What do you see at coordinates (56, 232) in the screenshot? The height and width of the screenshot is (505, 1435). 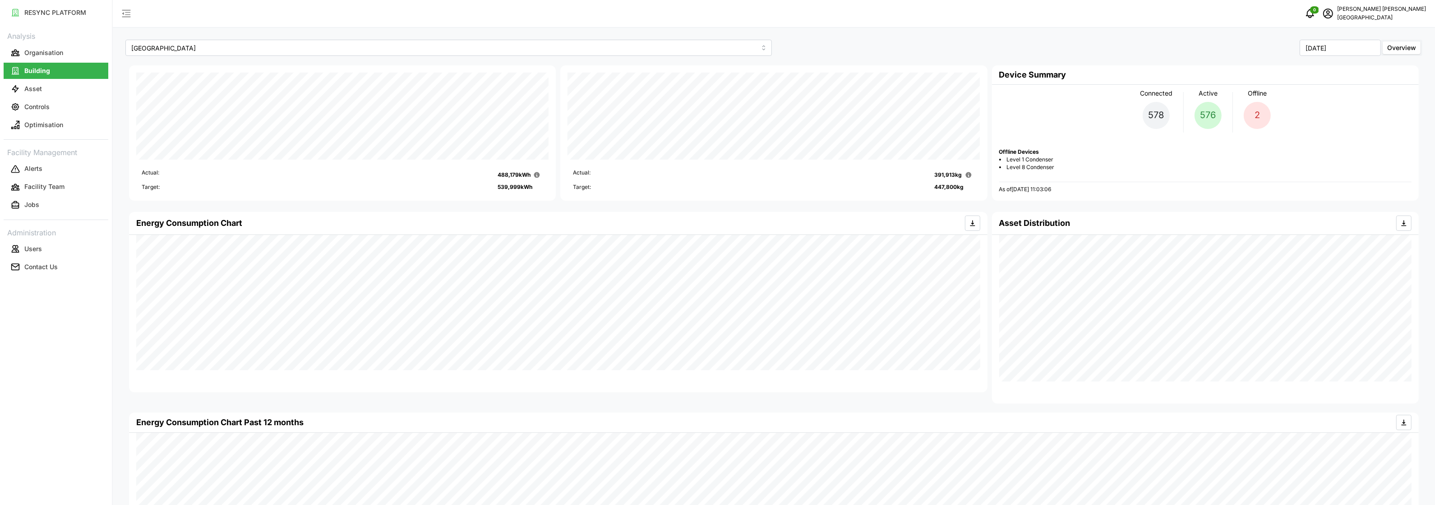 I see `p: Administration` at bounding box center [56, 232].